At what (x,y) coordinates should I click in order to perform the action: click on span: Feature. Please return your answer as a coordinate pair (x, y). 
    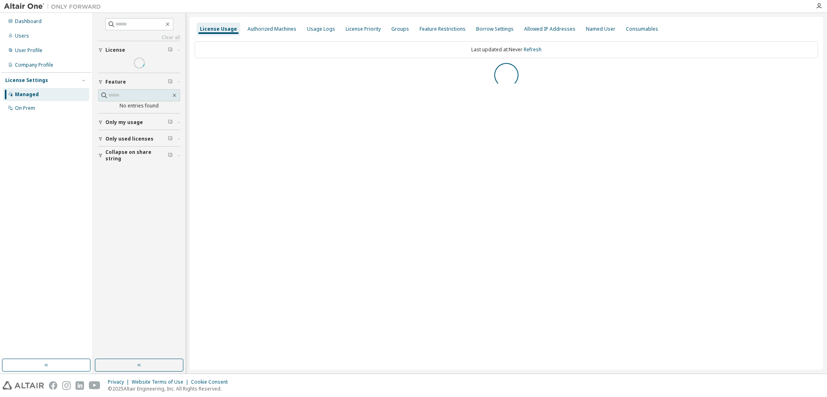
    Looking at the image, I should click on (115, 82).